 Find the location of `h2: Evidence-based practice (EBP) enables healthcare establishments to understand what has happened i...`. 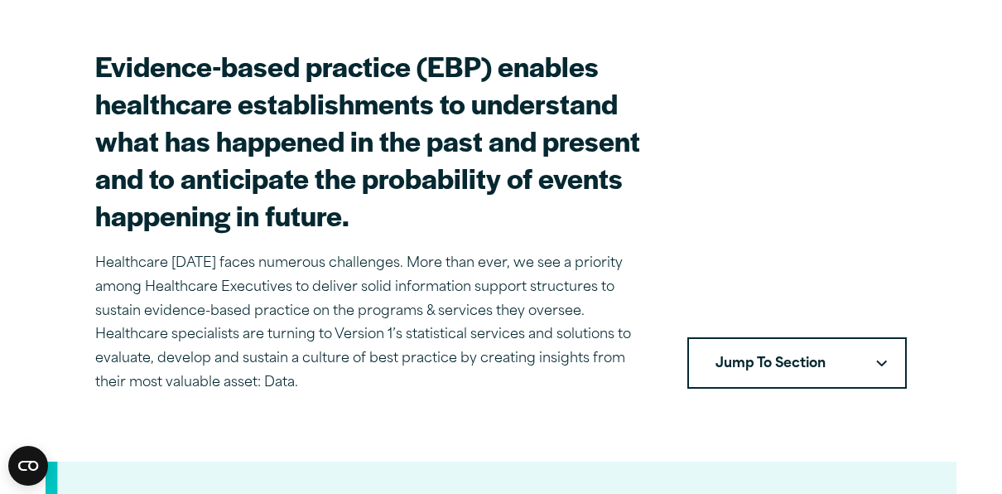

h2: Evidence-based practice (EBP) enables healthcare establishments to understand what has happened i... is located at coordinates (371, 140).